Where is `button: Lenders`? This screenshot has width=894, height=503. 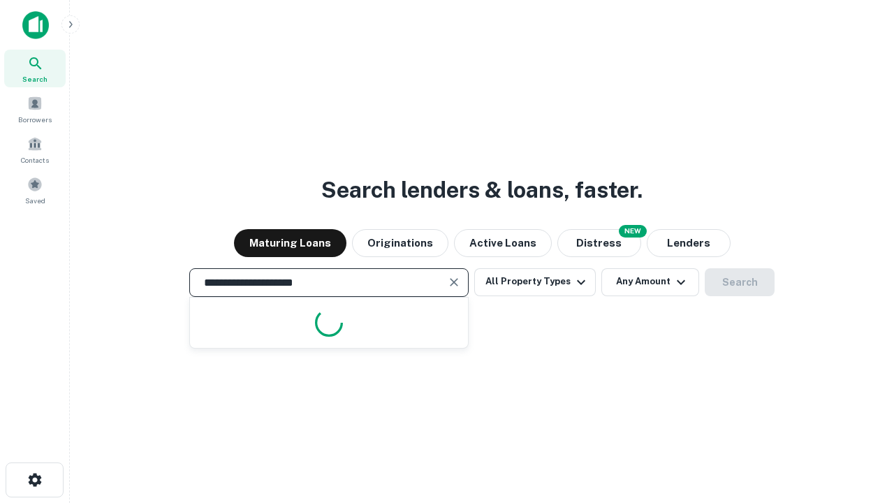
button: Lenders is located at coordinates (688, 243).